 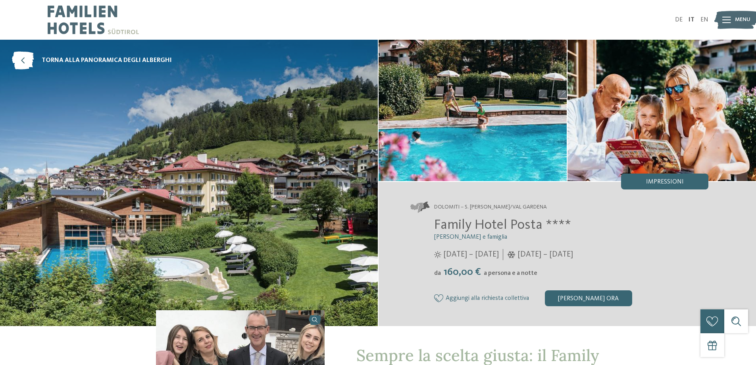 I want to click on a: IT, so click(x=691, y=20).